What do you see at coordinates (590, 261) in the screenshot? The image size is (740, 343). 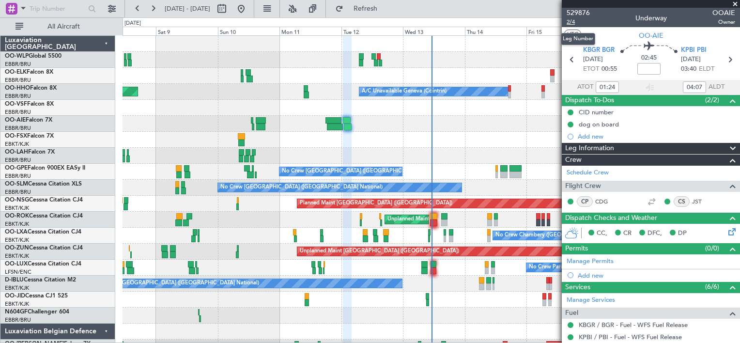 I see `a: Manage Permits` at bounding box center [590, 261].